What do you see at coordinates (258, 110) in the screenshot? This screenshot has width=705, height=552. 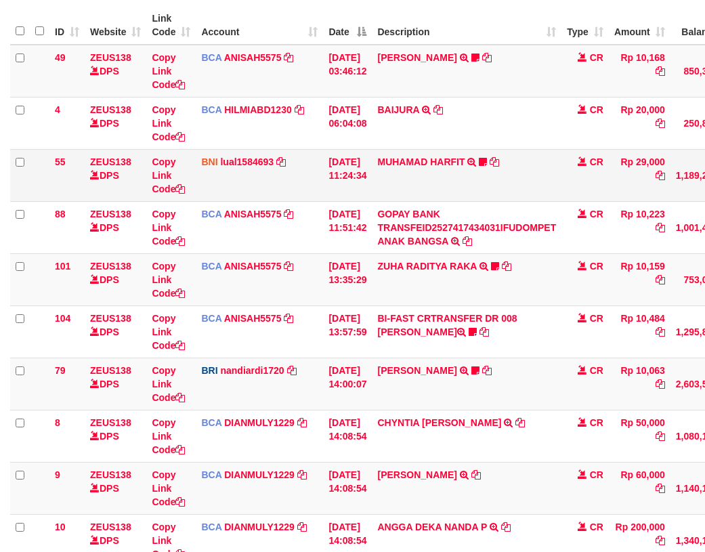 I see `a: HILMIABD1230` at bounding box center [258, 110].